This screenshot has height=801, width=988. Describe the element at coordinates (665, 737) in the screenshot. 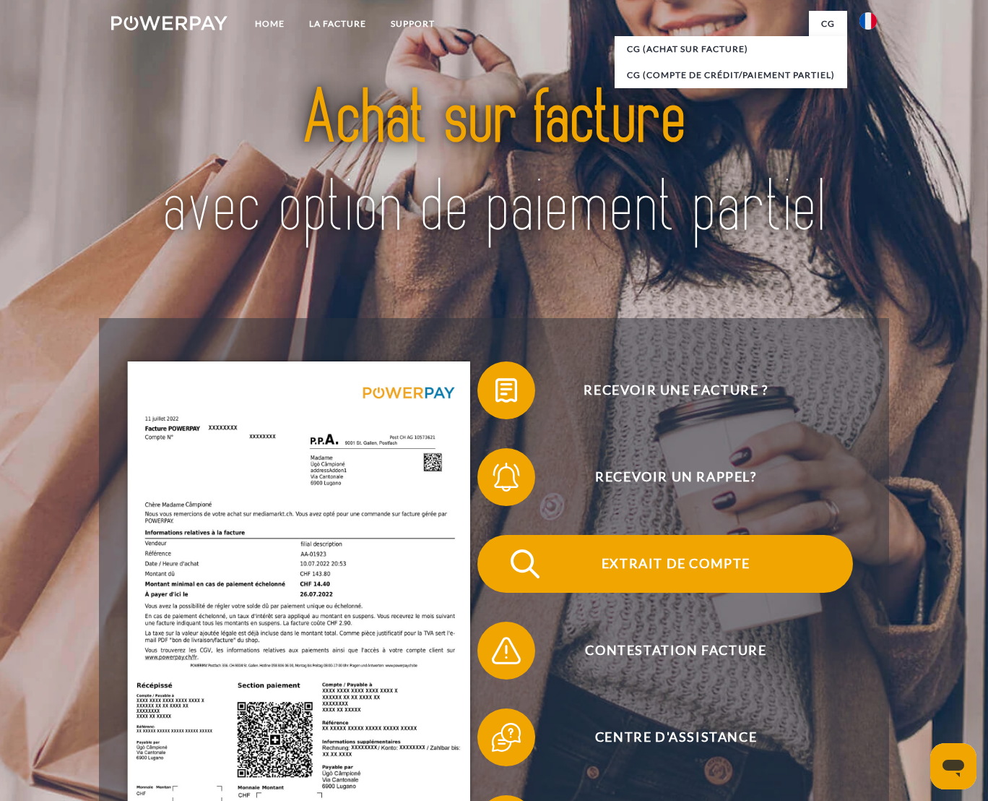

I see `a: Centre d'assistance` at that location.